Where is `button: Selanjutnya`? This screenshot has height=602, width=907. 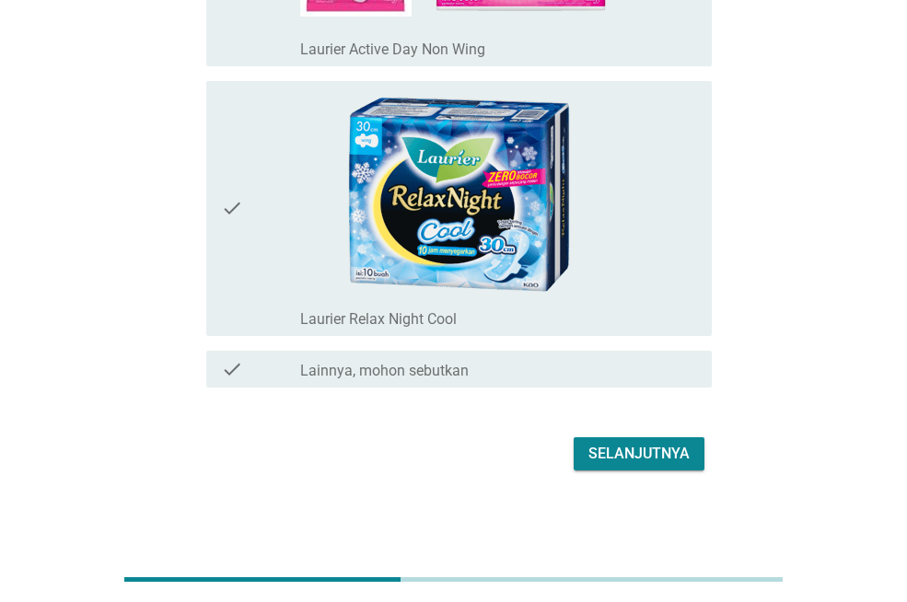 button: Selanjutnya is located at coordinates (639, 454).